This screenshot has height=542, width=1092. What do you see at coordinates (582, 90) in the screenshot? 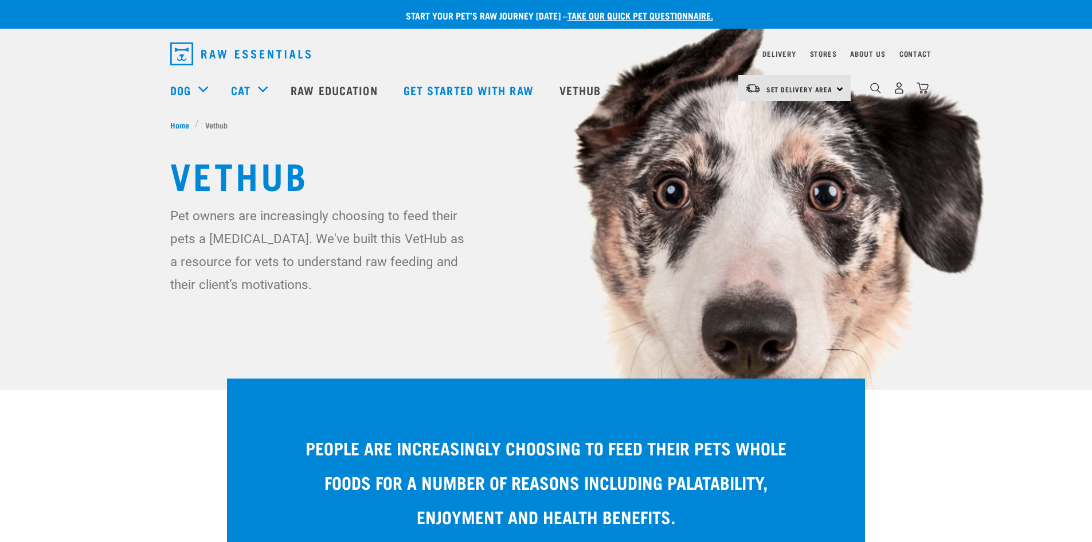
I see `a: Vethub` at bounding box center [582, 90].